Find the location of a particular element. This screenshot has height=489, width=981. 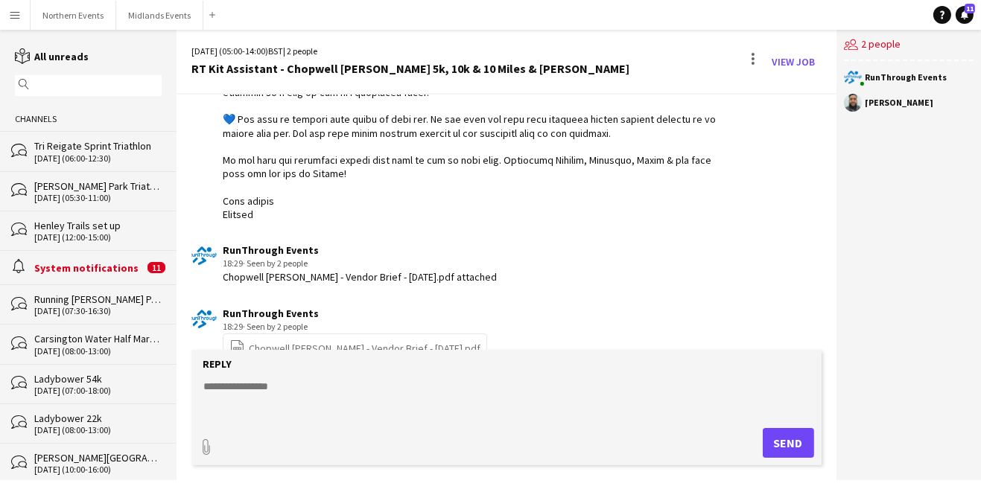

div: System notifications is located at coordinates (89, 268).